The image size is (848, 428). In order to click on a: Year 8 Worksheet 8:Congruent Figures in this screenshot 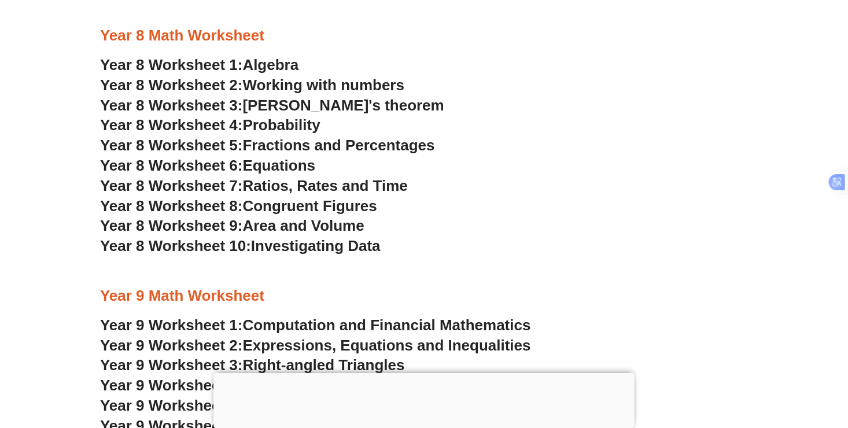, I will do `click(238, 206)`.